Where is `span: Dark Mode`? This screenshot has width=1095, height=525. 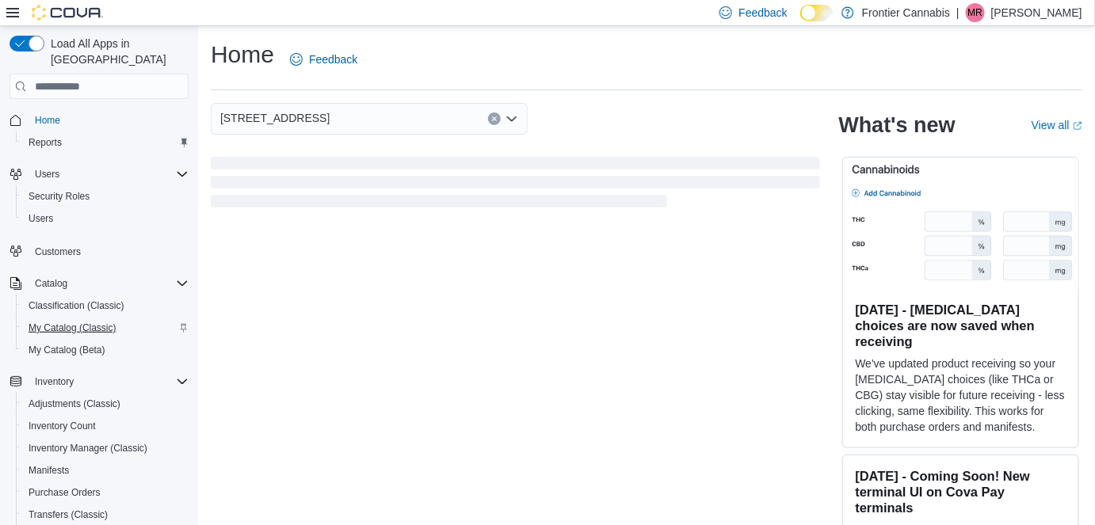 span: Dark Mode is located at coordinates (800, 21).